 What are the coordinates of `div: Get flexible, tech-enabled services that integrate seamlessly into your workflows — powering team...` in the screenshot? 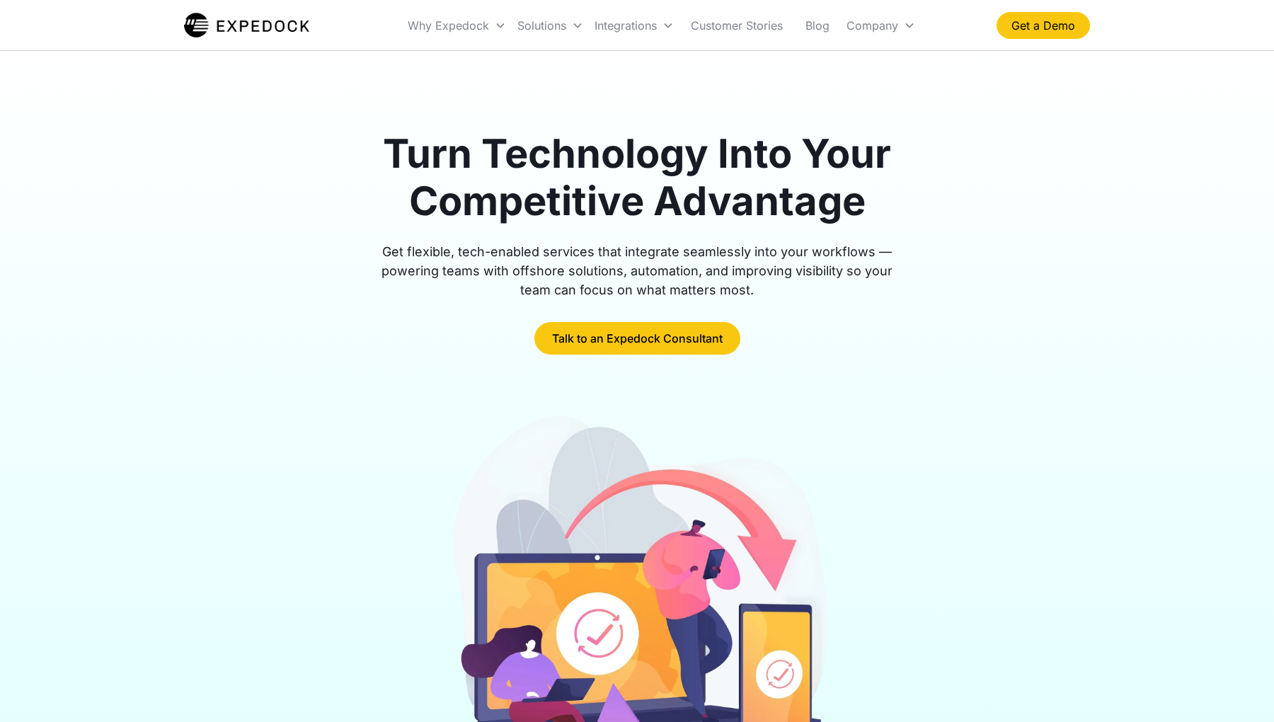 It's located at (637, 270).